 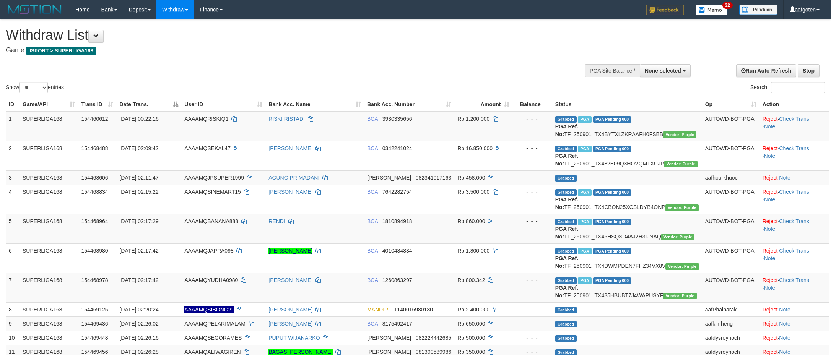 I want to click on span: 154469436, so click(x=94, y=324).